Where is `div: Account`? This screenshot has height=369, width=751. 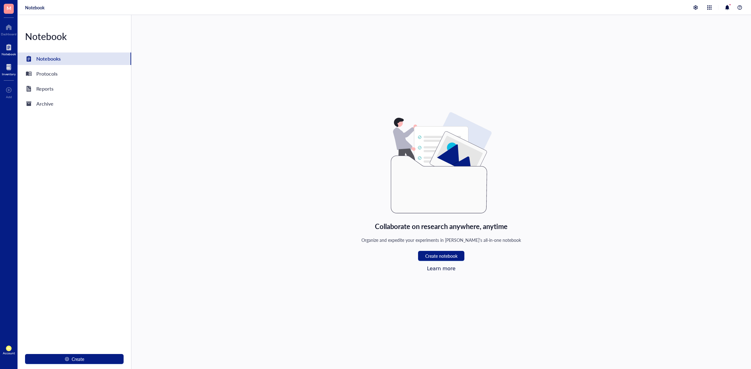 div: Account is located at coordinates (9, 353).